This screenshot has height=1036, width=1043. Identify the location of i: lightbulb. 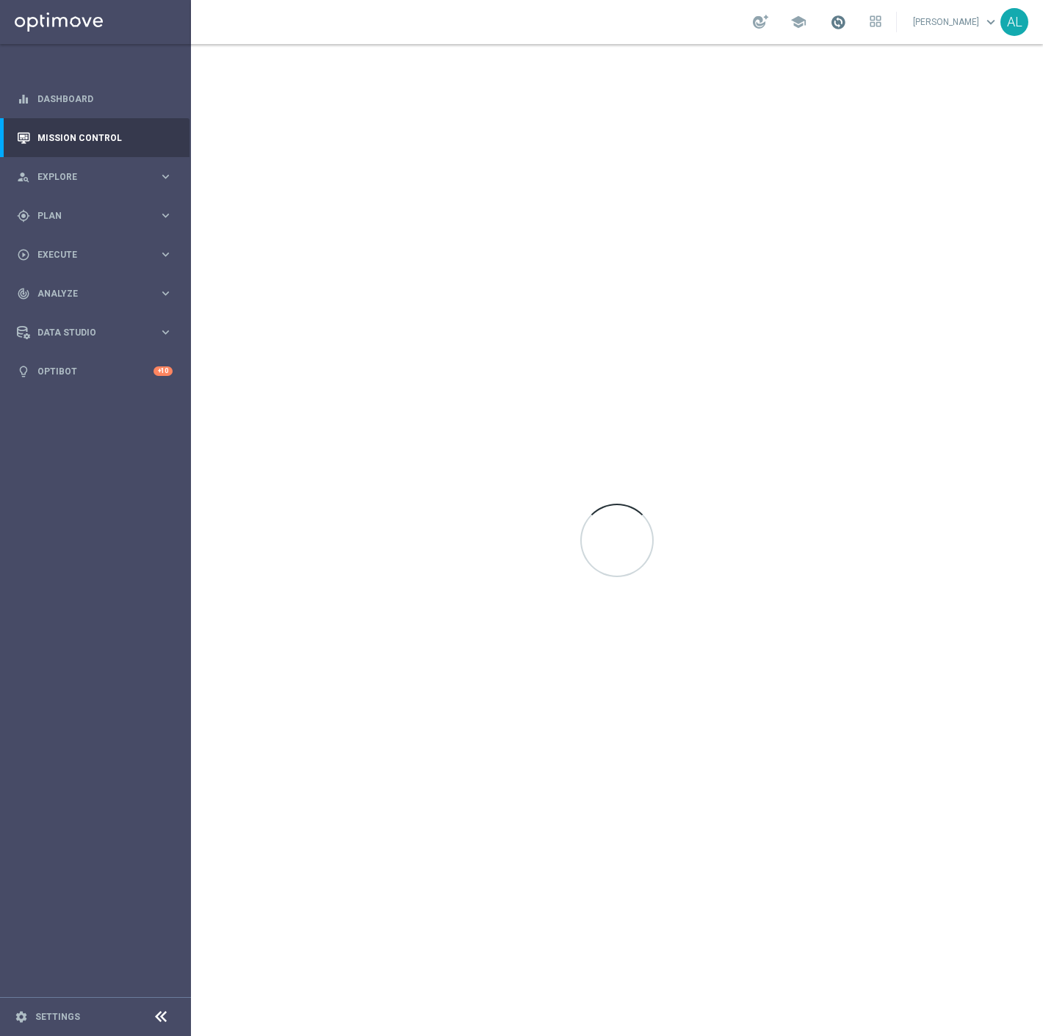
(24, 372).